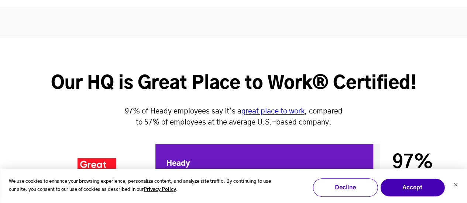  What do you see at coordinates (160, 190) in the screenshot?
I see `a: Privacy Policy` at bounding box center [160, 190].